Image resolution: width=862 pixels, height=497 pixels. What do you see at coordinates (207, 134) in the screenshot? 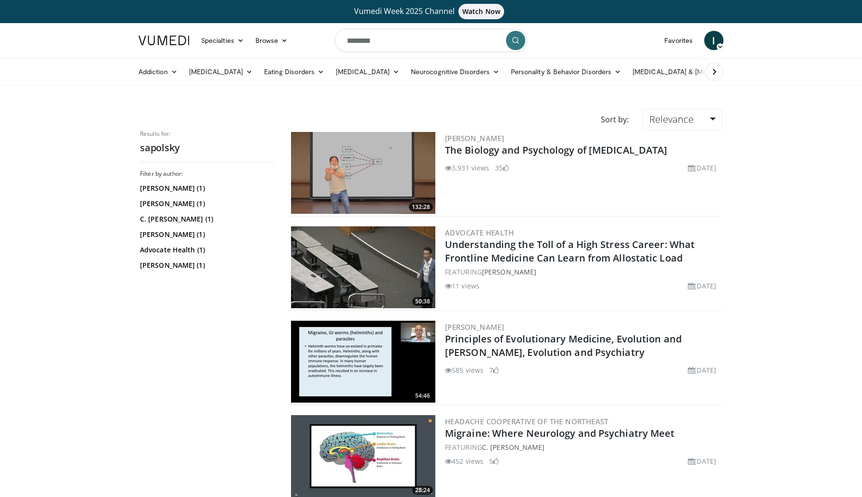
I see `p: Results for:` at bounding box center [207, 134].